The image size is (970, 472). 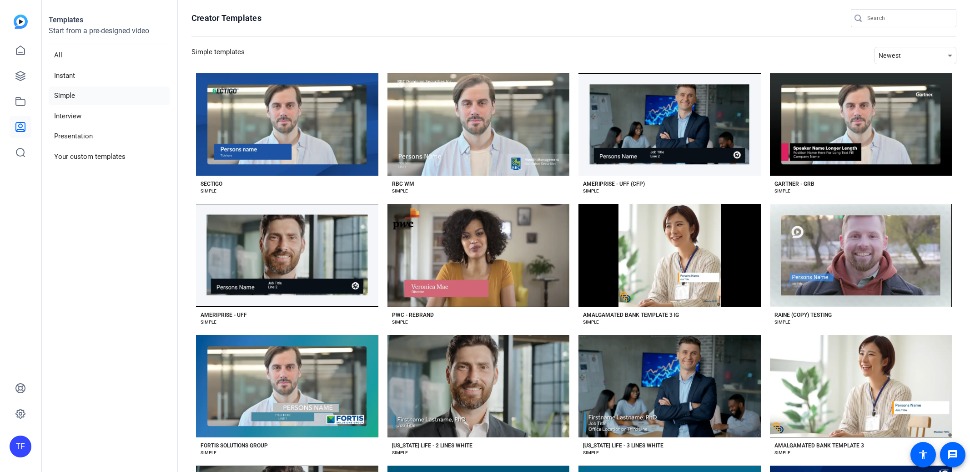 I want to click on input: Search, so click(x=908, y=18).